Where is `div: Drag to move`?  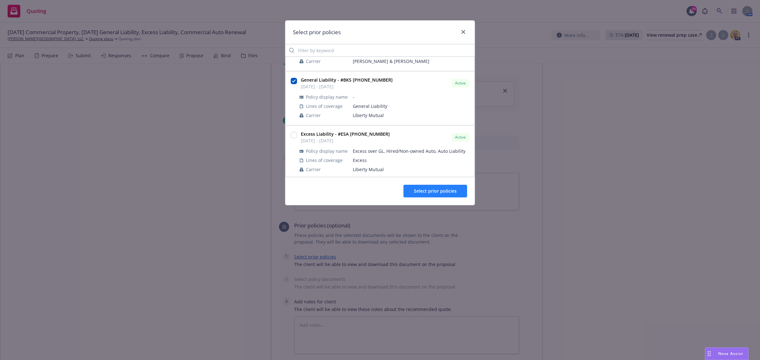
div: Drag to move is located at coordinates (709, 354).